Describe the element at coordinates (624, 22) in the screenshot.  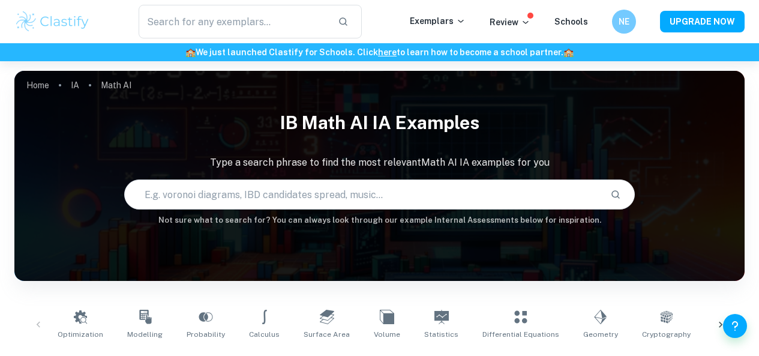
I see `h6: NE` at that location.